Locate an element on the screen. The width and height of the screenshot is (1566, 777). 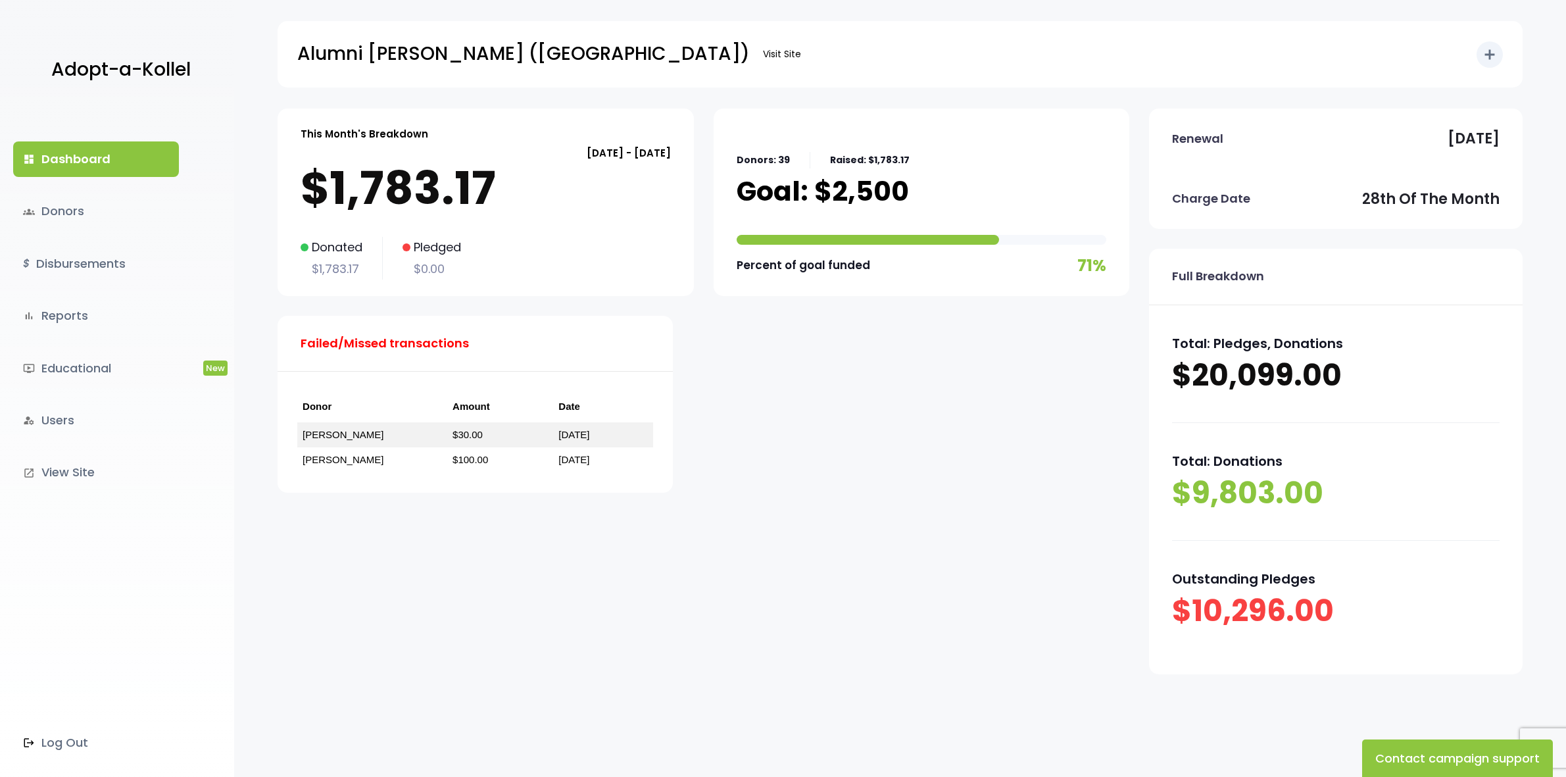
p: 71% is located at coordinates (1092, 265).